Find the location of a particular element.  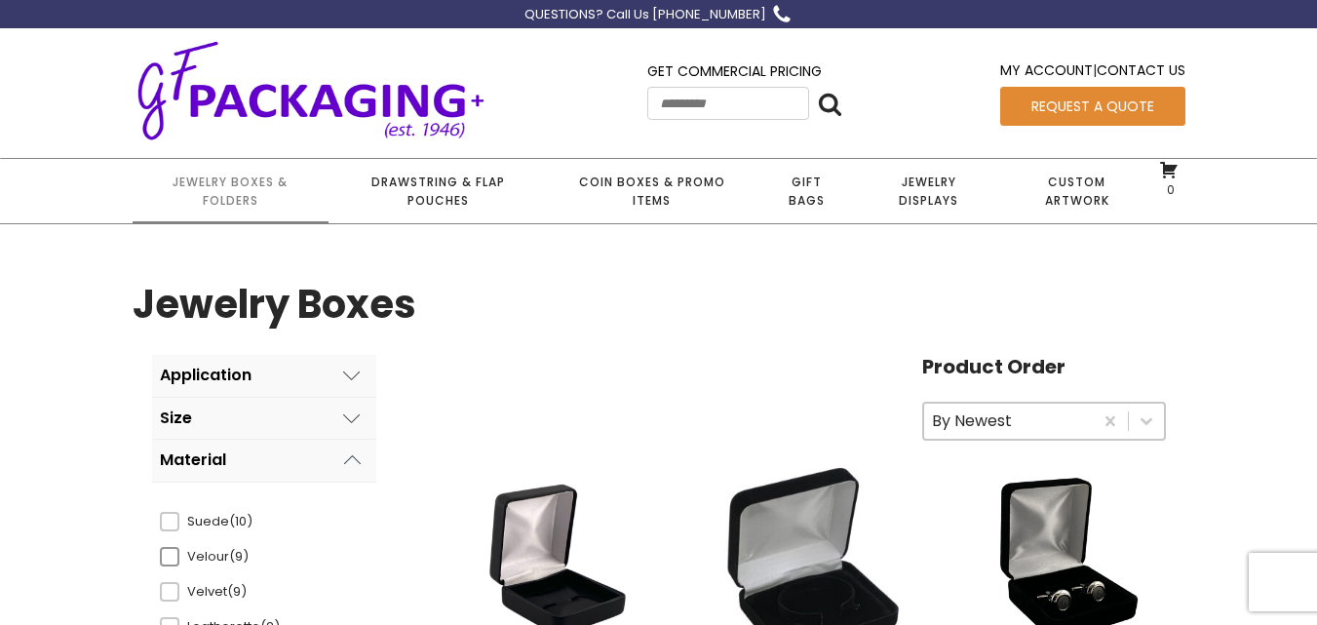

span: 0 is located at coordinates (1168, 189).